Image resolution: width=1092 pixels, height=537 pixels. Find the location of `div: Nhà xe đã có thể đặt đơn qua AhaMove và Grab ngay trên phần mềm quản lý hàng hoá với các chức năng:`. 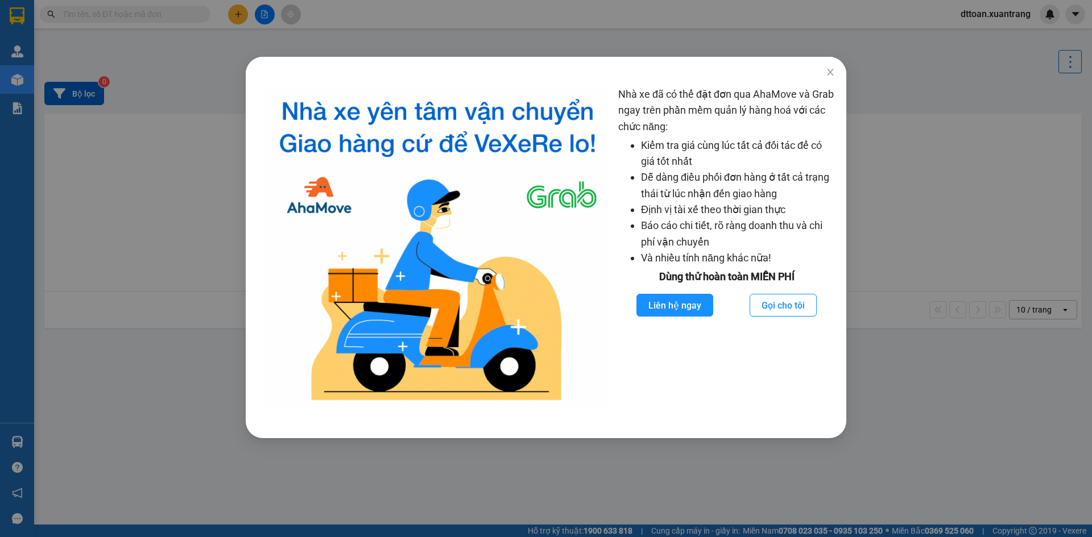

div: Nhà xe đã có thể đặt đơn qua AhaMove và Grab ngay trên phần mềm quản lý hàng hoá với các chức năng: is located at coordinates (726, 248).